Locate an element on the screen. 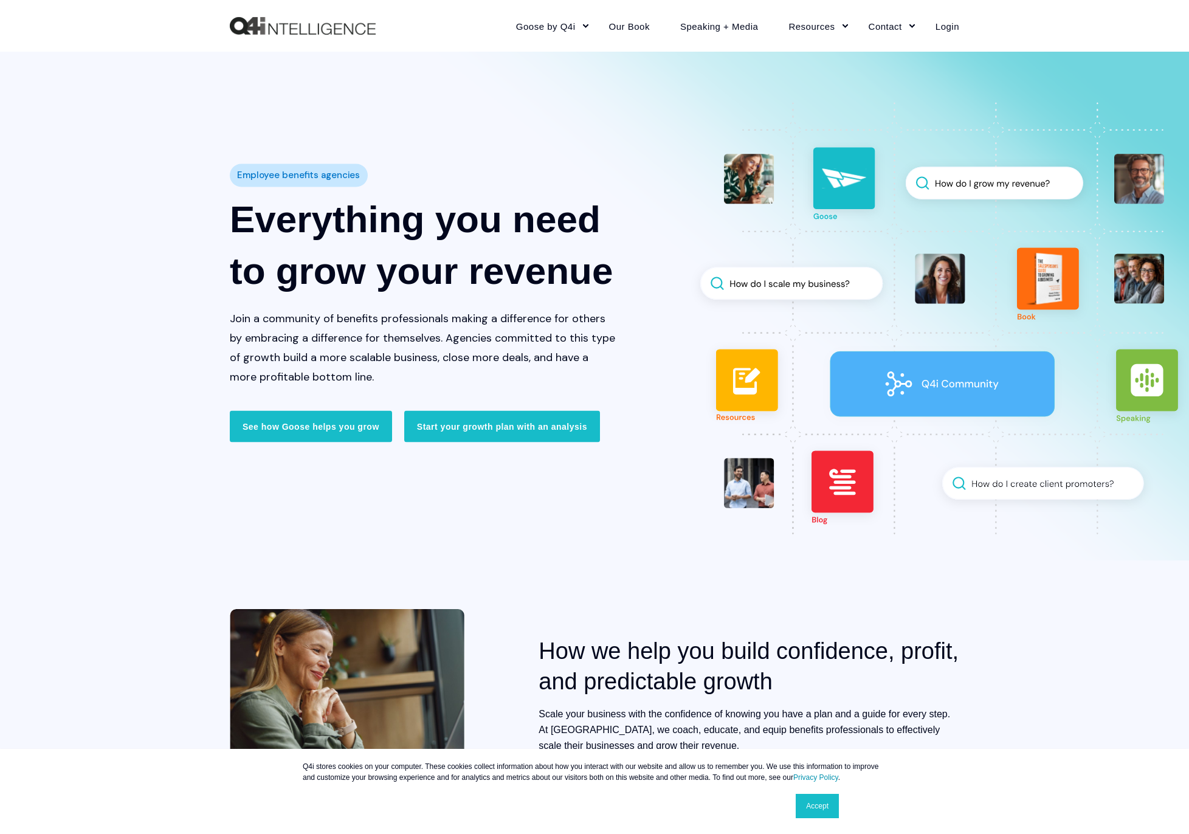  a: Privacy Policy is located at coordinates (816, 778).